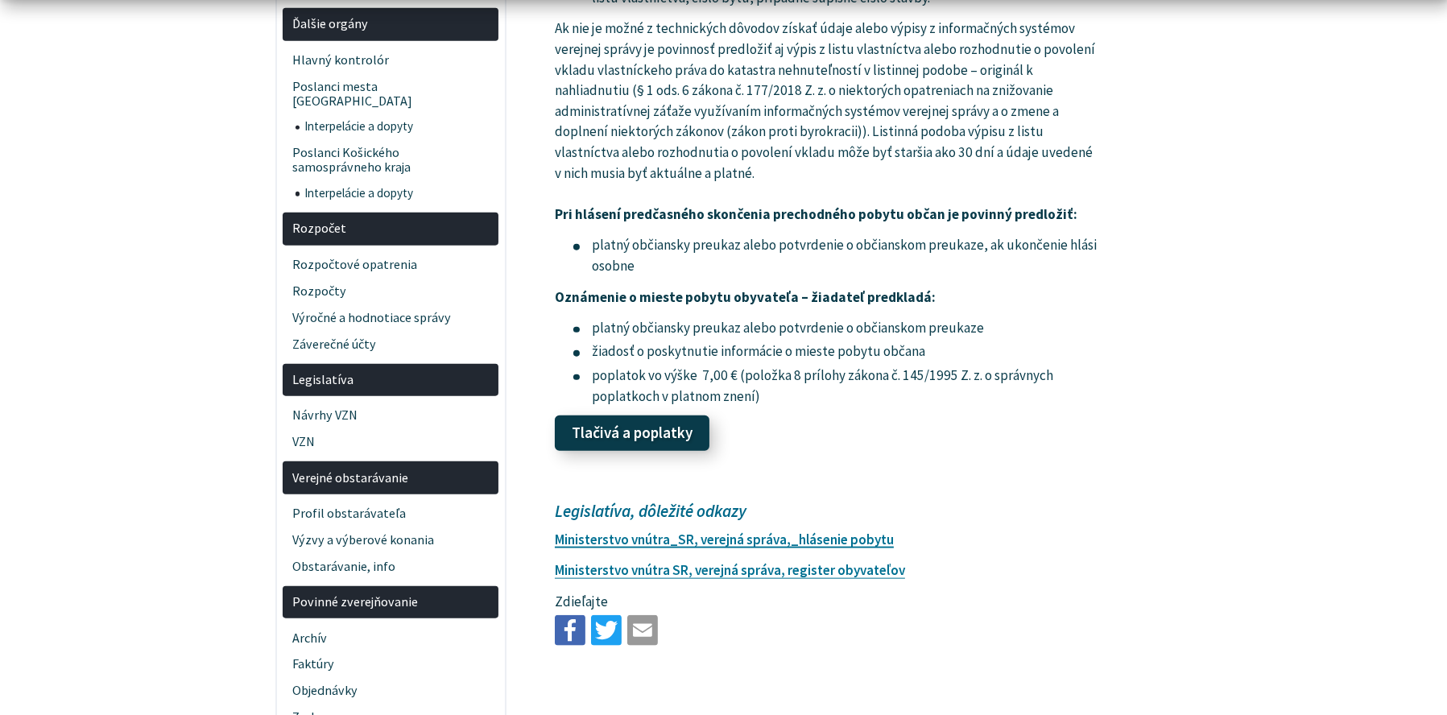 This screenshot has height=715, width=1447. What do you see at coordinates (391, 664) in the screenshot?
I see `span: Faktúry` at bounding box center [391, 664].